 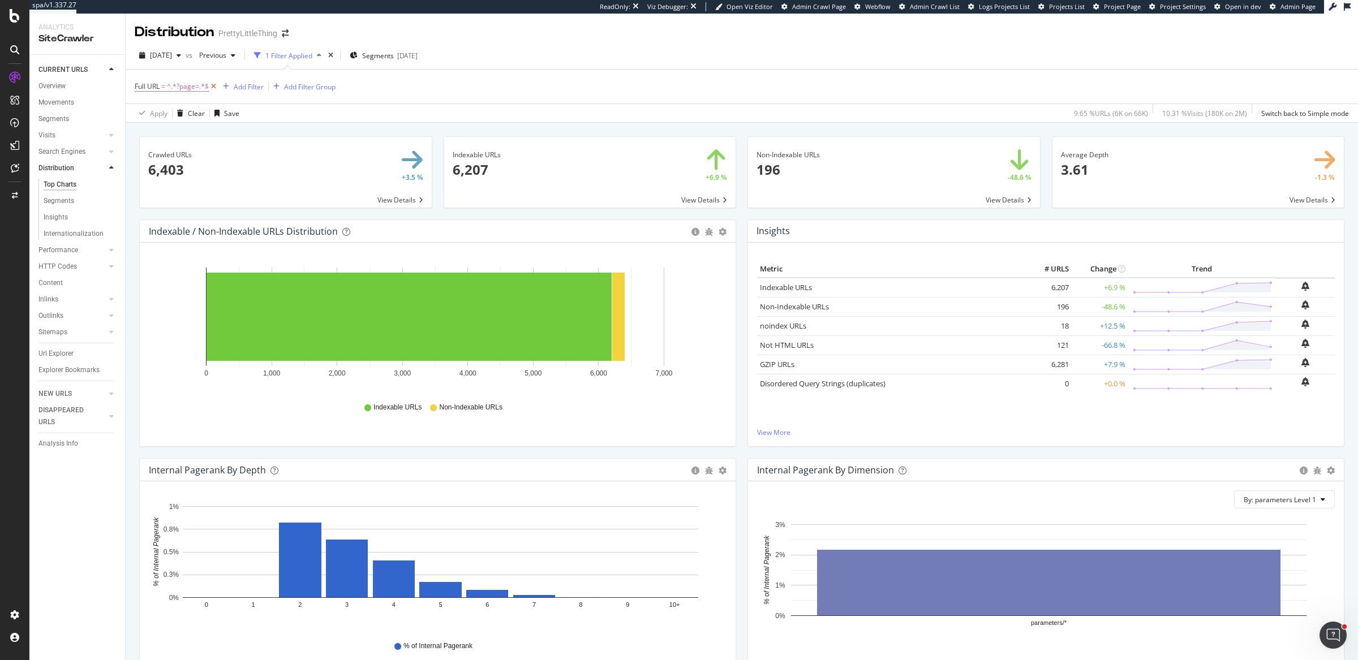 What do you see at coordinates (72, 168) in the screenshot?
I see `a: Distribution` at bounding box center [72, 168].